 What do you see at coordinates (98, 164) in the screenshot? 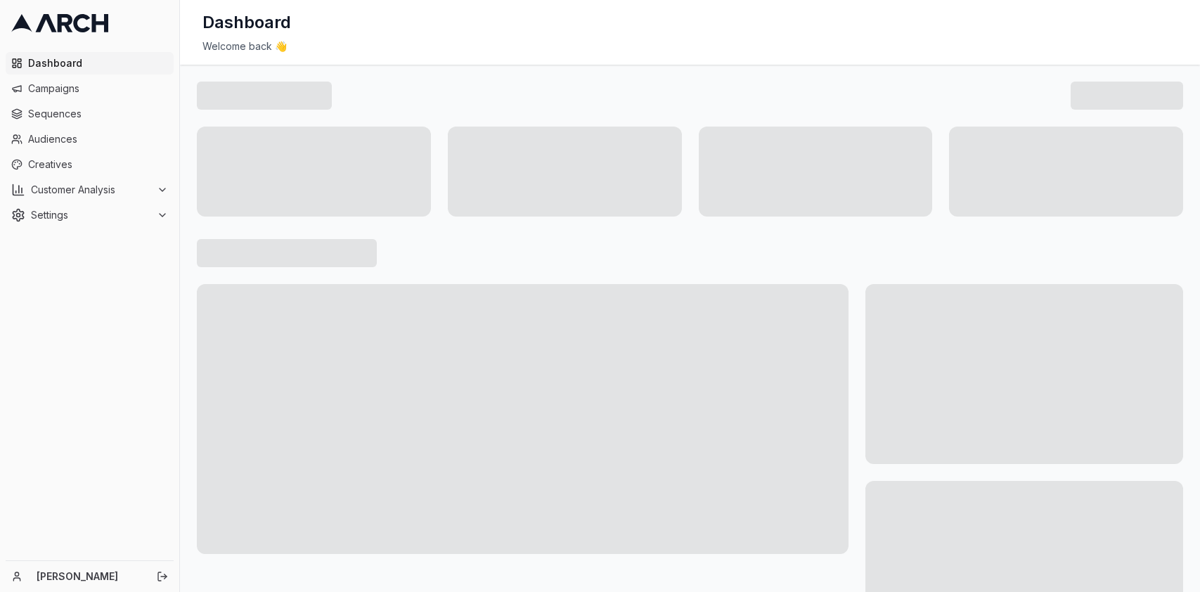
I see `span: Creatives` at bounding box center [98, 164].